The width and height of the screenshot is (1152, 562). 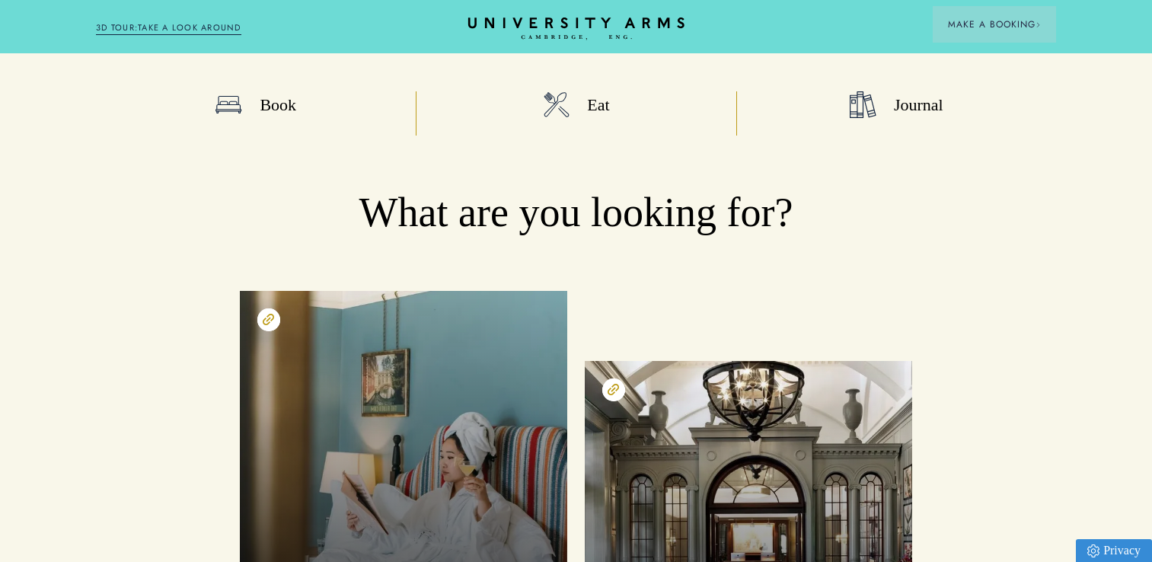 What do you see at coordinates (168, 28) in the screenshot?
I see `a: 3D TOUR:TAKE A LOOK AROUND` at bounding box center [168, 28].